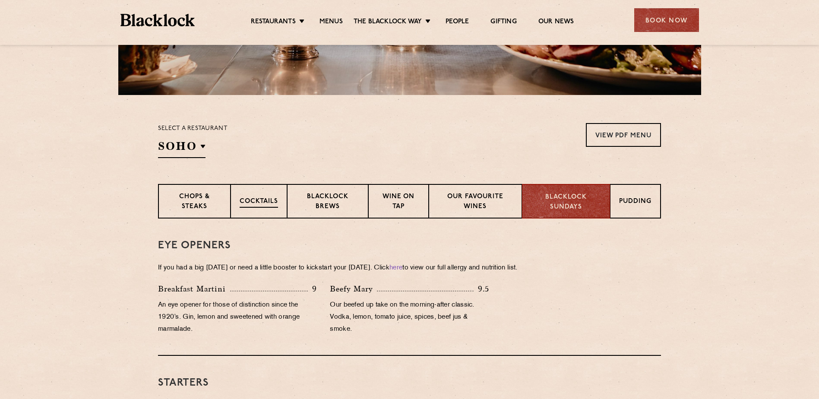  Describe the element at coordinates (182, 148) in the screenshot. I see `h2: SOHO` at that location.